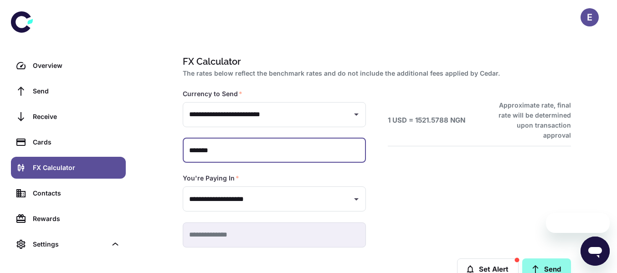 This screenshot has width=617, height=273. What do you see at coordinates (426, 120) in the screenshot?
I see `h6: 1 USD = 1521.5788 NGN` at bounding box center [426, 120].